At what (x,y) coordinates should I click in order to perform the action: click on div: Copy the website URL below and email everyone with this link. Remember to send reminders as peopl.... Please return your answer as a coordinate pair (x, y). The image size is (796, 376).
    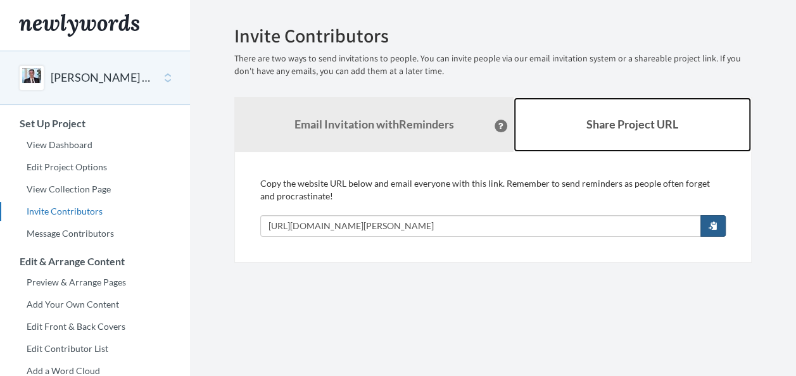
    Looking at the image, I should click on (493, 207).